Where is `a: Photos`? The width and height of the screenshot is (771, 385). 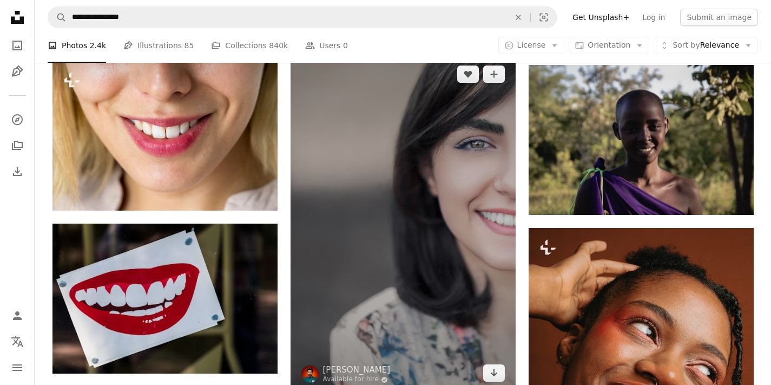 a: Photos is located at coordinates (17, 45).